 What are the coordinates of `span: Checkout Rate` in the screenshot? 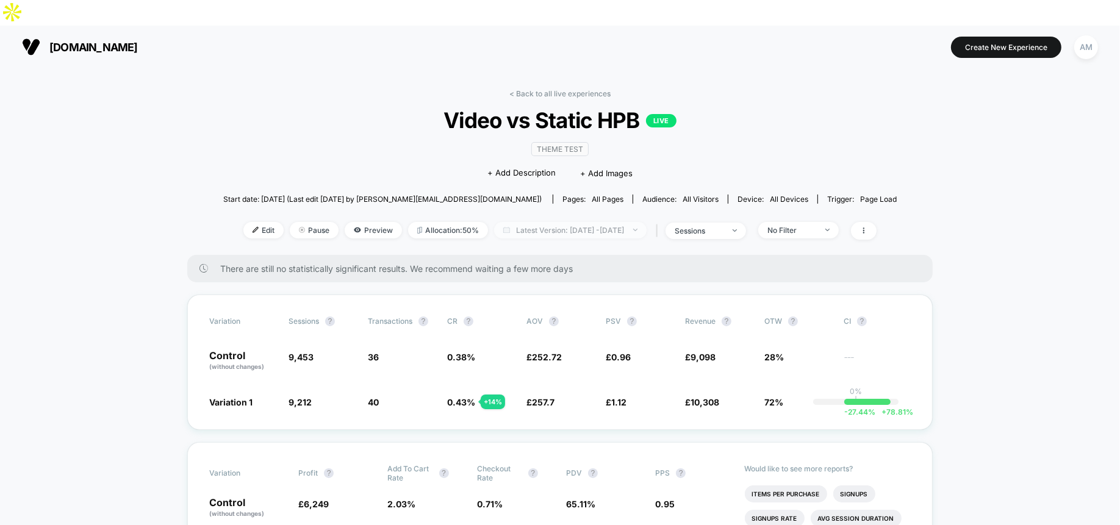 It's located at (500, 473).